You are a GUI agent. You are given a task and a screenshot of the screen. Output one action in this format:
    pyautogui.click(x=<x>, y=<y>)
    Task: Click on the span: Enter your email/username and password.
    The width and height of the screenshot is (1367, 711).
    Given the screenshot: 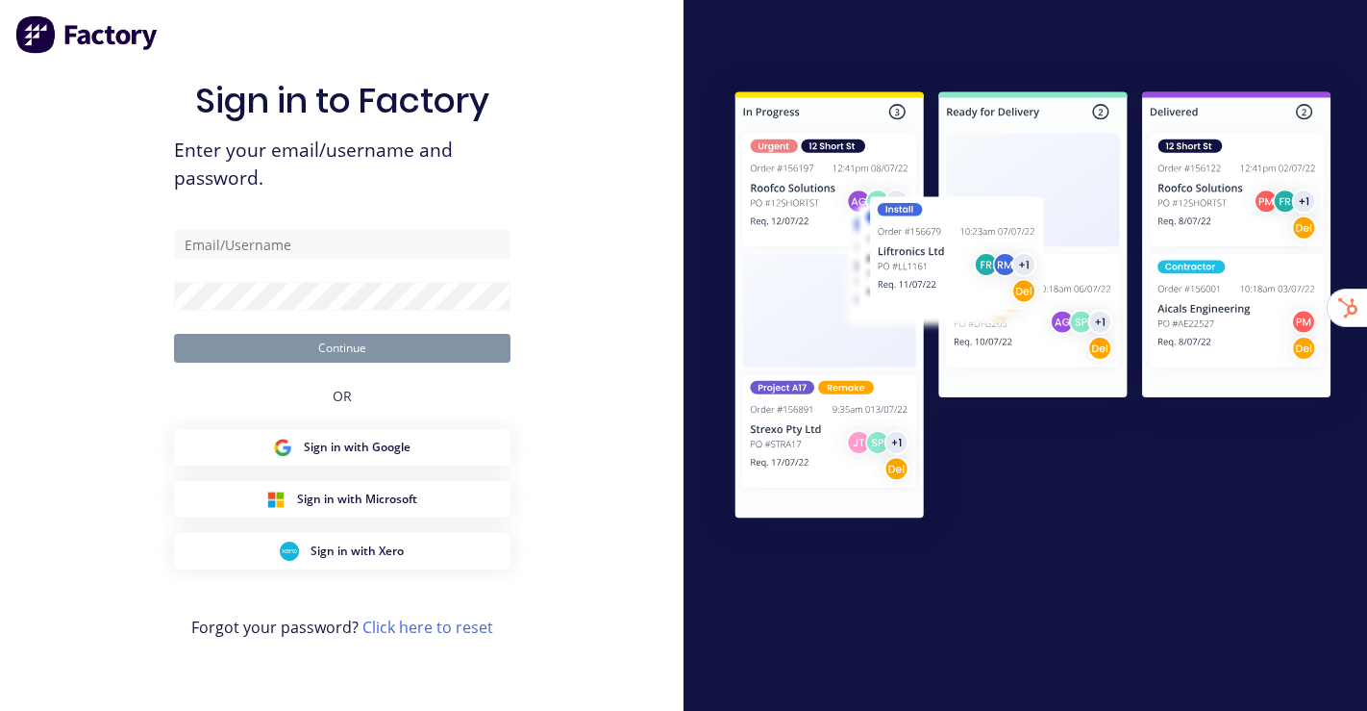 What is the action you would take?
    pyautogui.click(x=342, y=164)
    